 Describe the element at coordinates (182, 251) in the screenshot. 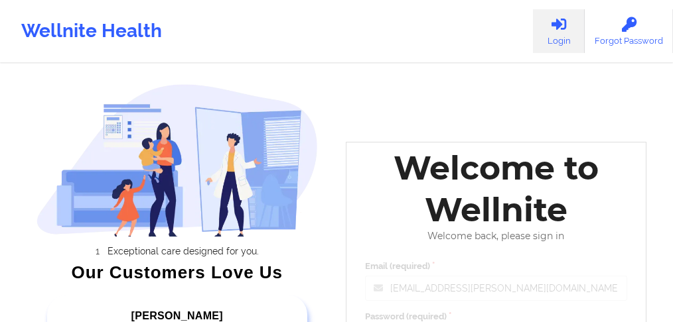

I see `li: Exceptional care designed for you.` at that location.